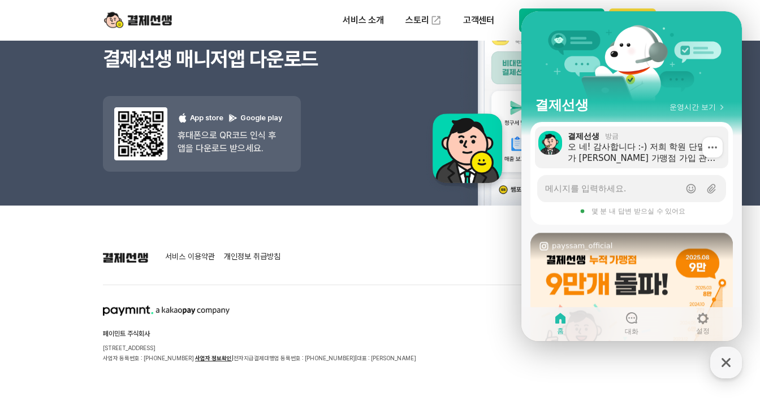 Image resolution: width=760 pixels, height=419 pixels. Describe the element at coordinates (110, 321) in the screenshot. I see `span: 대화` at that location.